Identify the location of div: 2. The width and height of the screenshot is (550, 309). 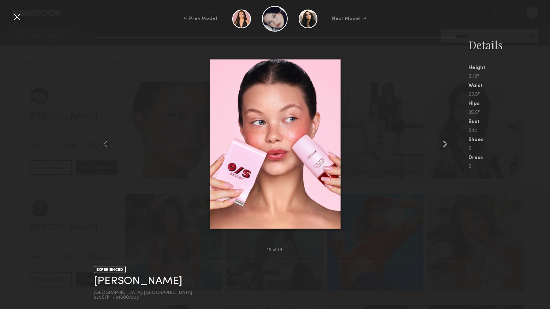
(509, 167).